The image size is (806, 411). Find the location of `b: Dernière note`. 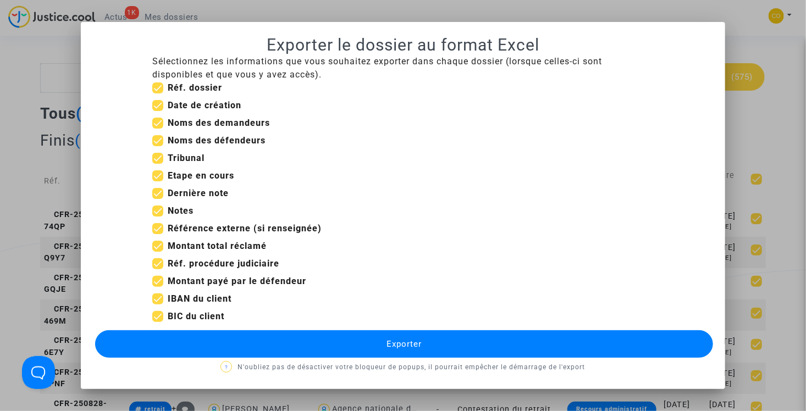

b: Dernière note is located at coordinates (198, 193).